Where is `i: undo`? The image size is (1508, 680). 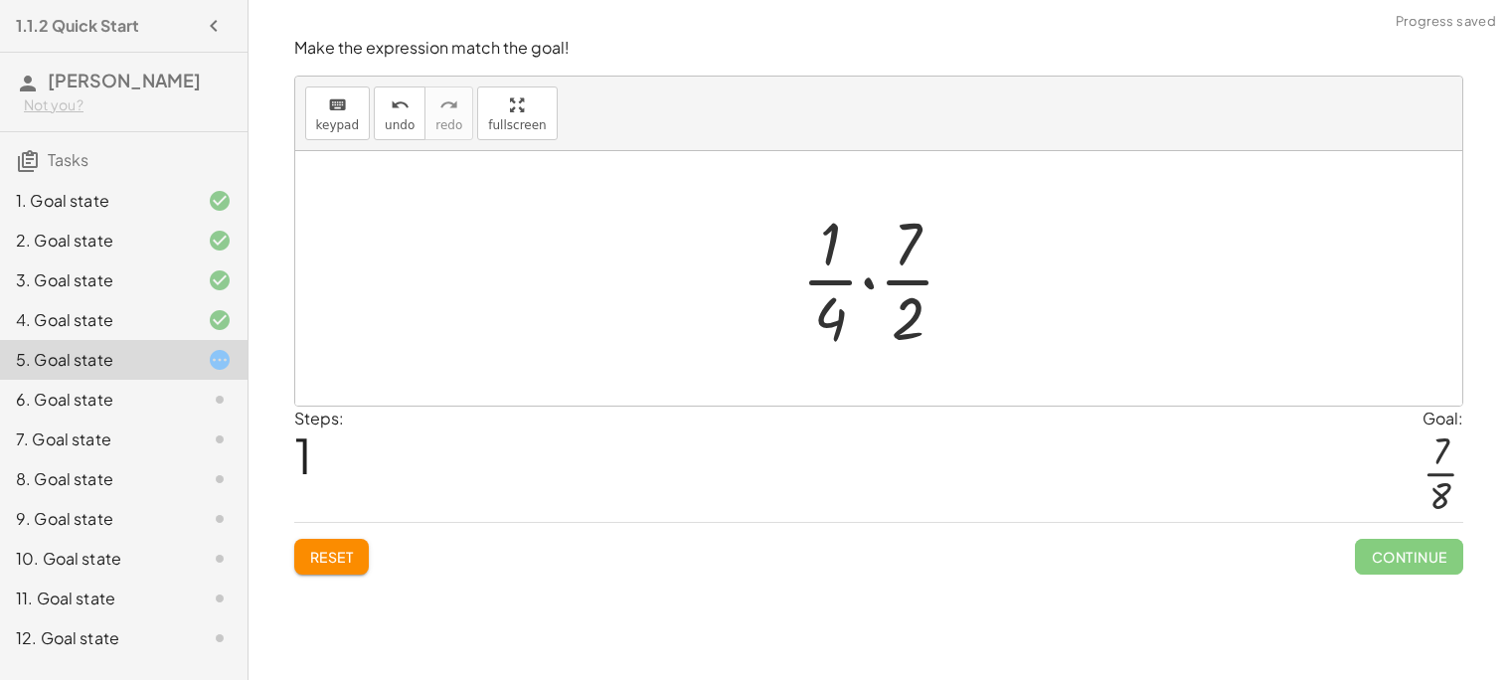
i: undo is located at coordinates (400, 105).